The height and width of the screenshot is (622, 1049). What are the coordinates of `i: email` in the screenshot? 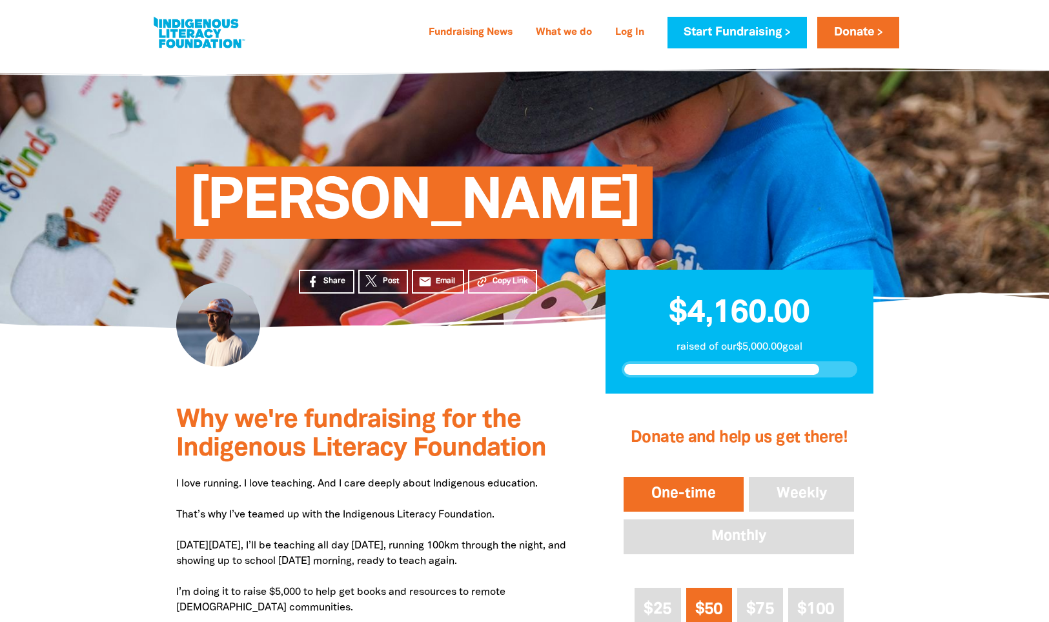 It's located at (425, 281).